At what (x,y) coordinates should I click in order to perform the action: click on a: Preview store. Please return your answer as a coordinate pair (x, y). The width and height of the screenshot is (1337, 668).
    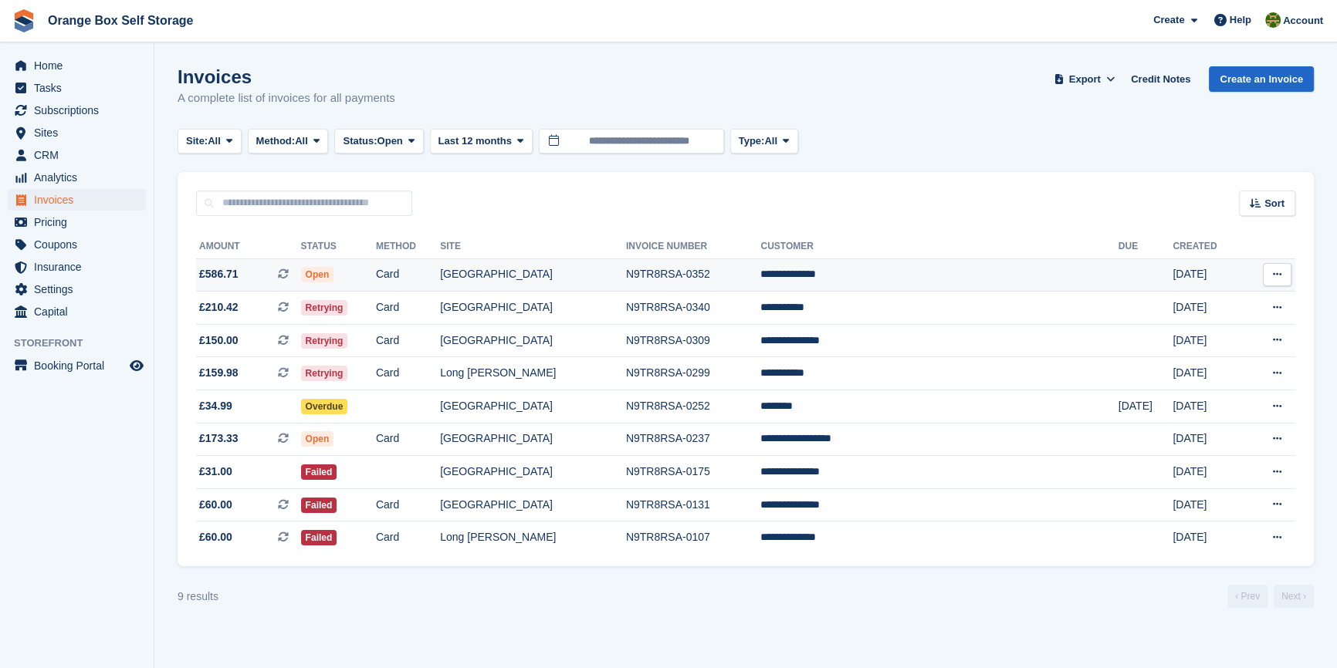
    Looking at the image, I should click on (137, 366).